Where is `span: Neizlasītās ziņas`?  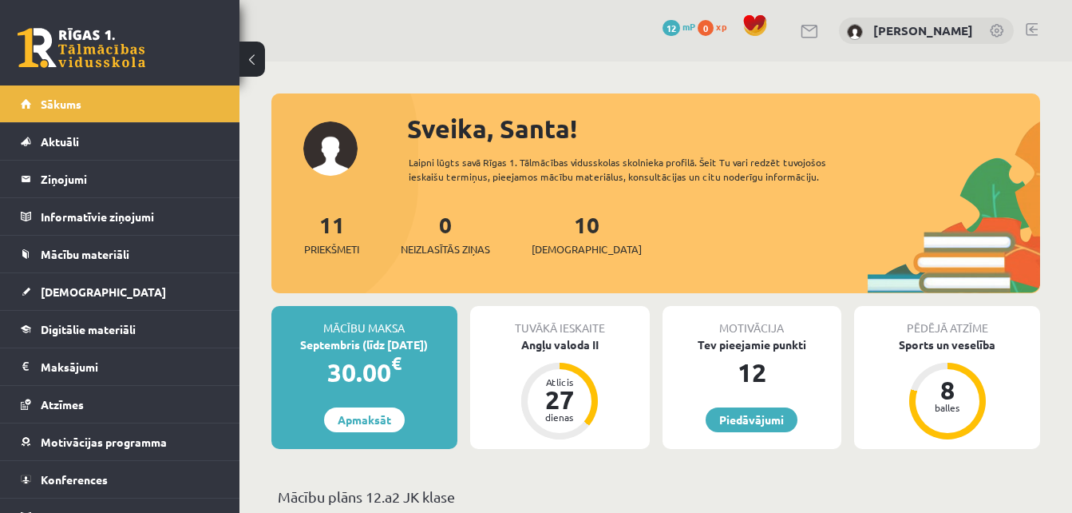
span: Neizlasītās ziņas is located at coordinates (446, 249).